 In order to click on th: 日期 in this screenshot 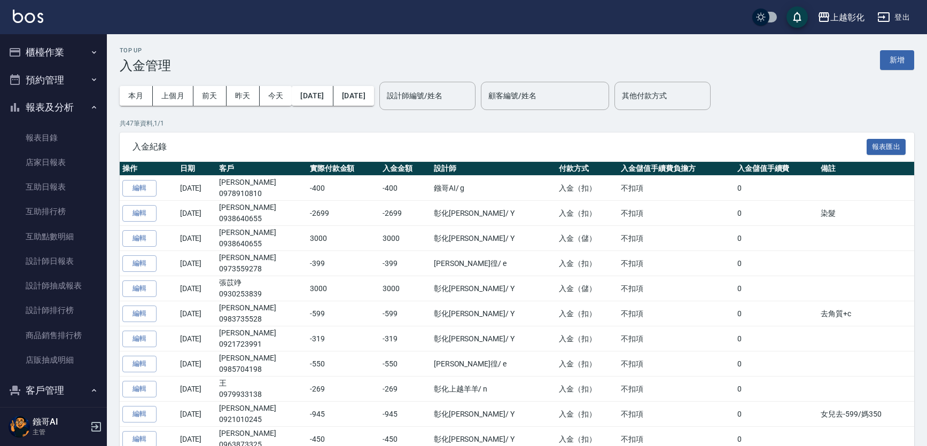, I will do `click(197, 169)`.